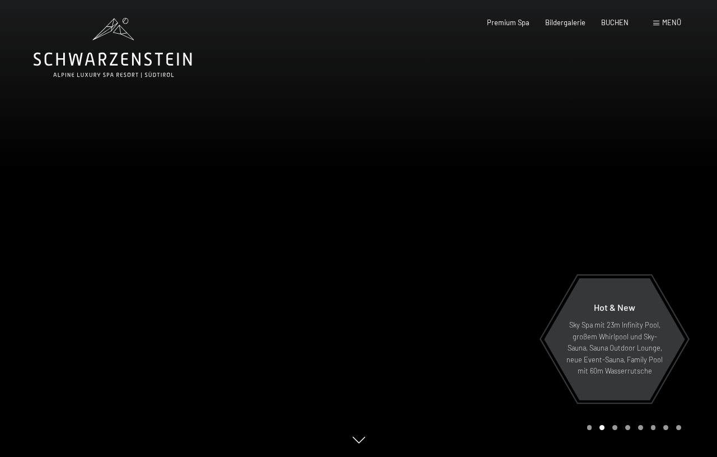 This screenshot has width=717, height=457. Describe the element at coordinates (653, 427) in the screenshot. I see `div: Carousel Page 6` at that location.